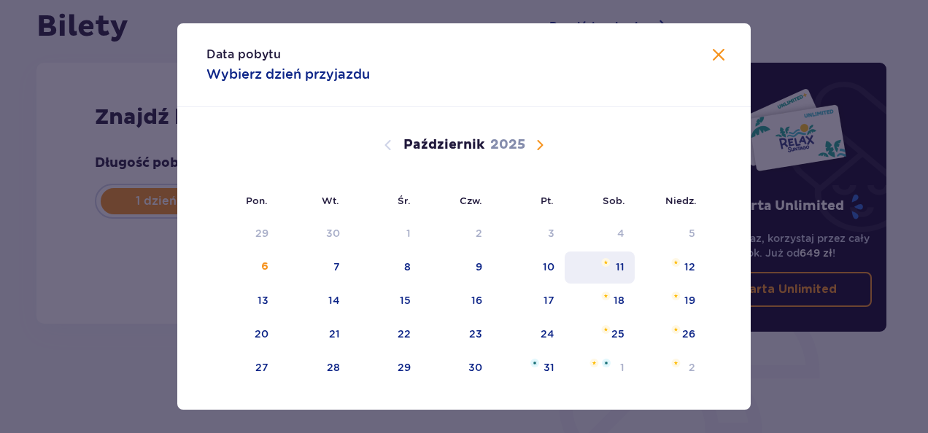  What do you see at coordinates (385, 234) in the screenshot?
I see `td: Data niedostępna. środa, 1 października 2025` at bounding box center [385, 234].